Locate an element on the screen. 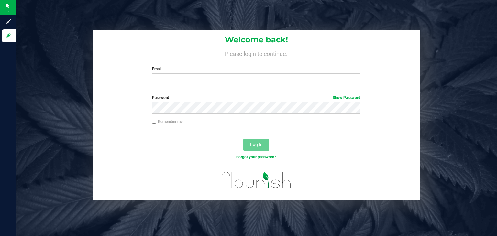  inline-svg: Log in is located at coordinates (8, 36).